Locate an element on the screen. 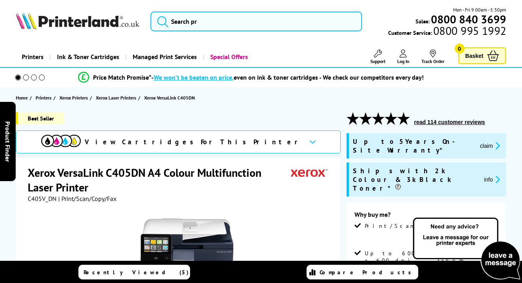 The height and width of the screenshot is (283, 522). a: Recently Viewed (5) is located at coordinates (134, 272).